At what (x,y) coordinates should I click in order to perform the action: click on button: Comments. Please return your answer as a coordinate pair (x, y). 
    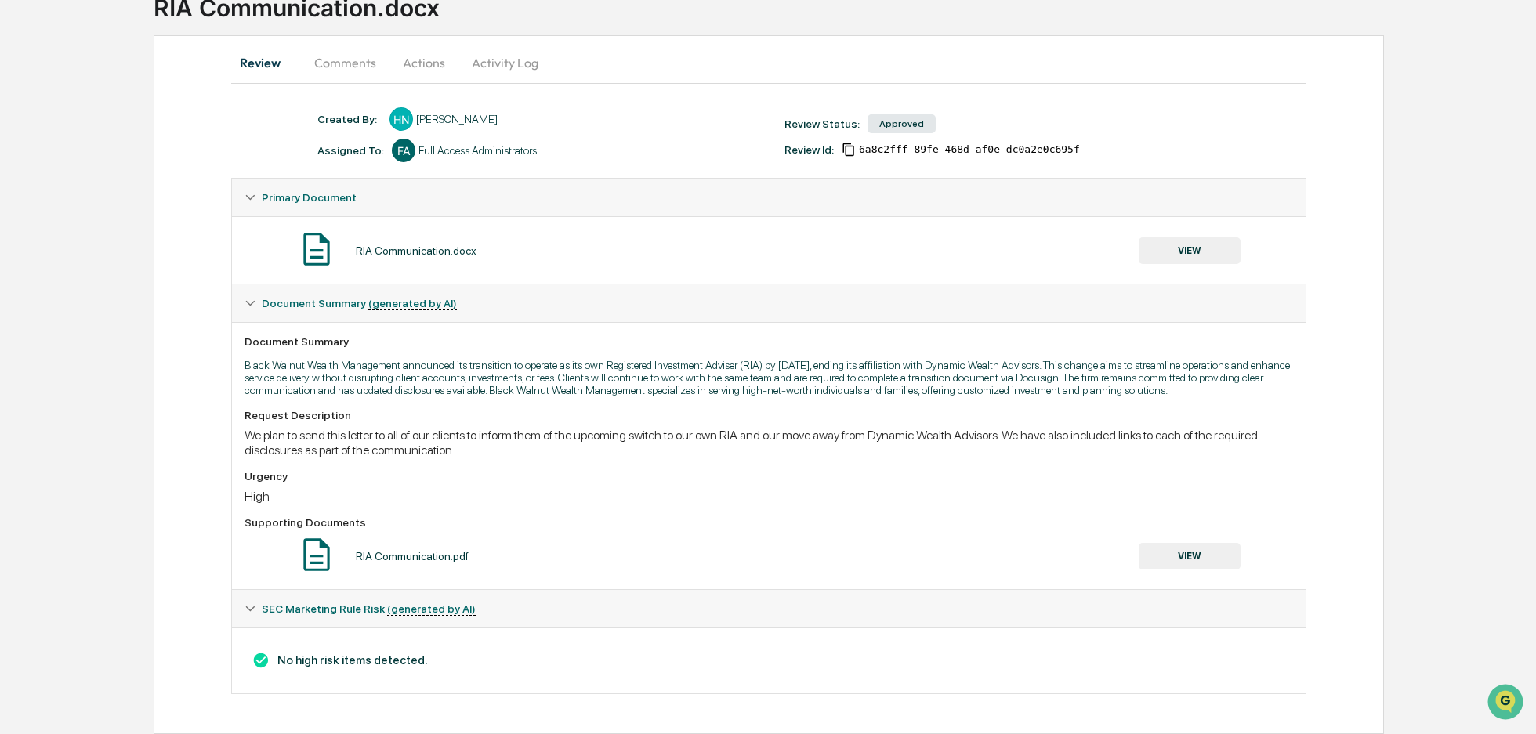
    Looking at the image, I should click on (345, 63).